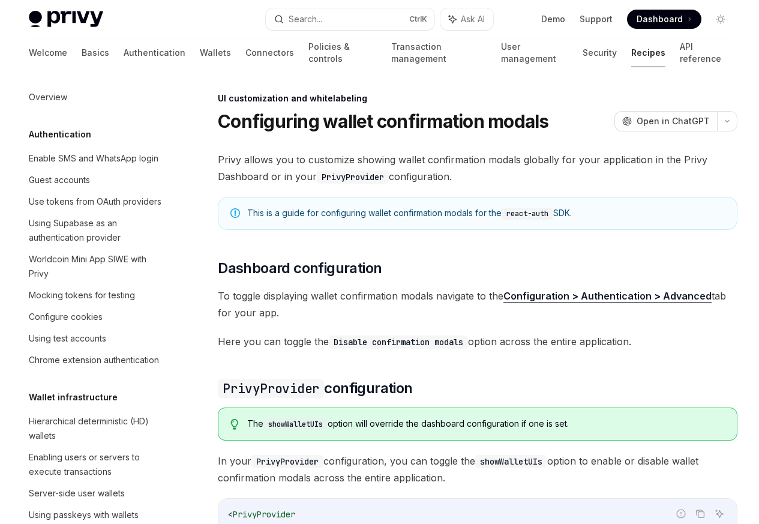  I want to click on div: The option will override the dashboard configuration if one is set., so click(486, 423).